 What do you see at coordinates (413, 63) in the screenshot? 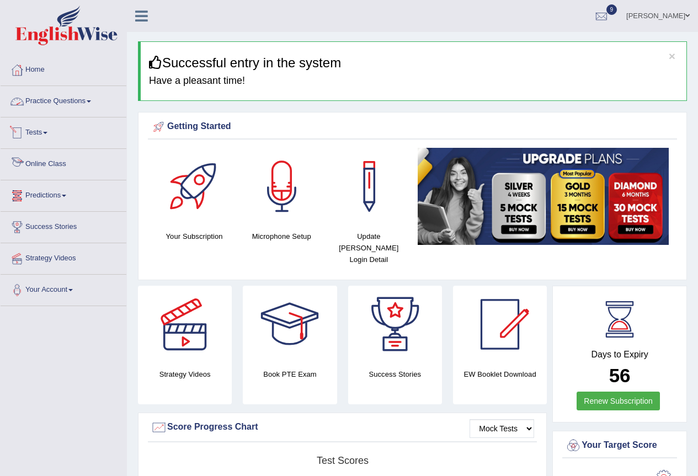
I see `h3: Successful entry in the system` at bounding box center [413, 63].